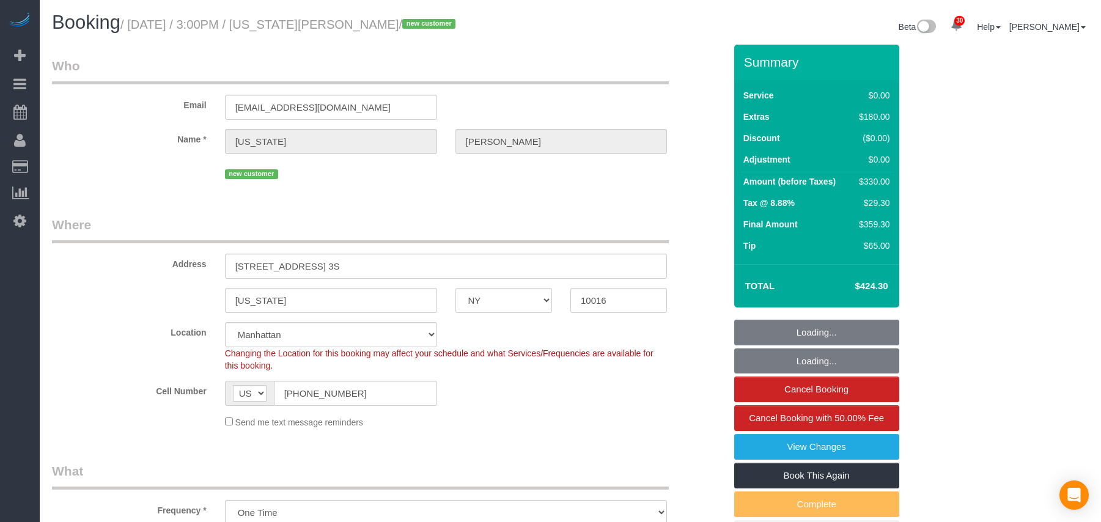 This screenshot has height=522, width=1101. What do you see at coordinates (750, 246) in the screenshot?
I see `label: Tip` at bounding box center [750, 246].